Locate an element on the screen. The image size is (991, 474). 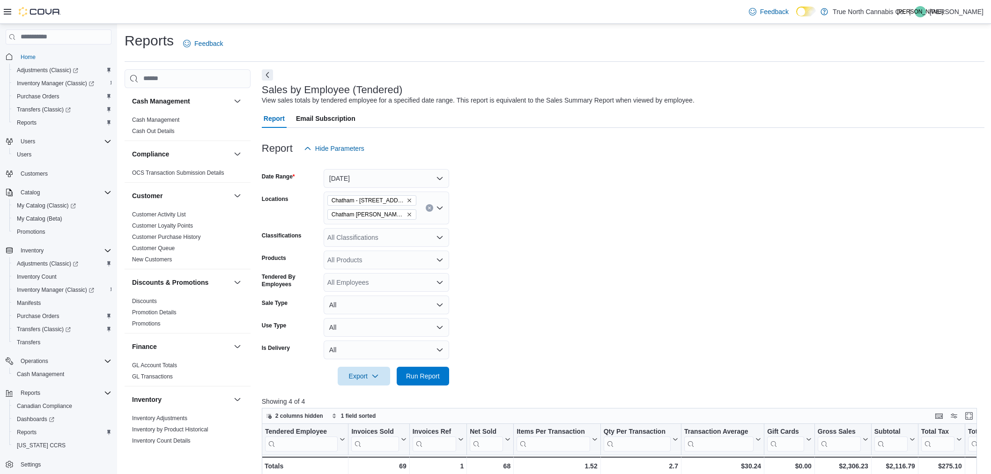
div: $0.00 is located at coordinates (789, 466).